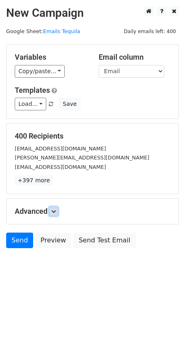 The image size is (185, 363). I want to click on span: Daily emails left: 400, so click(149, 31).